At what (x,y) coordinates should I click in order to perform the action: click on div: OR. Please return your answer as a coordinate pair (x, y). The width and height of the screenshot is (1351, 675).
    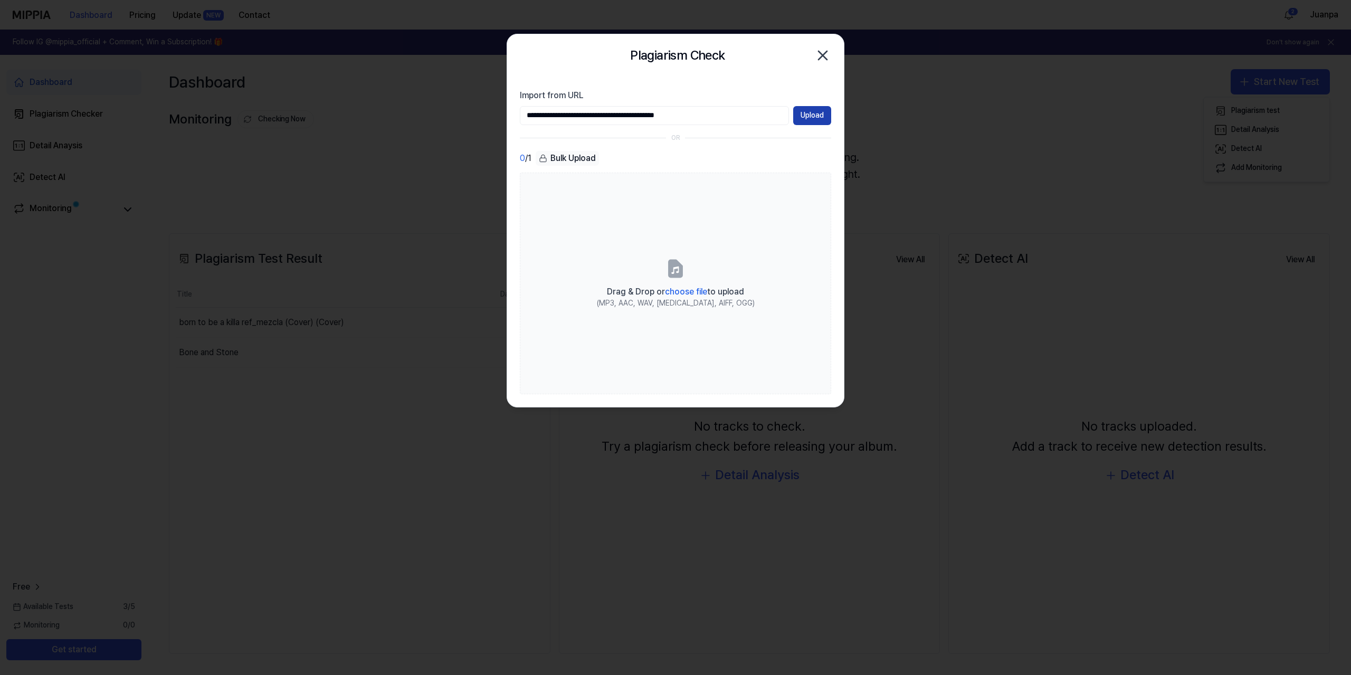
    Looking at the image, I should click on (676, 138).